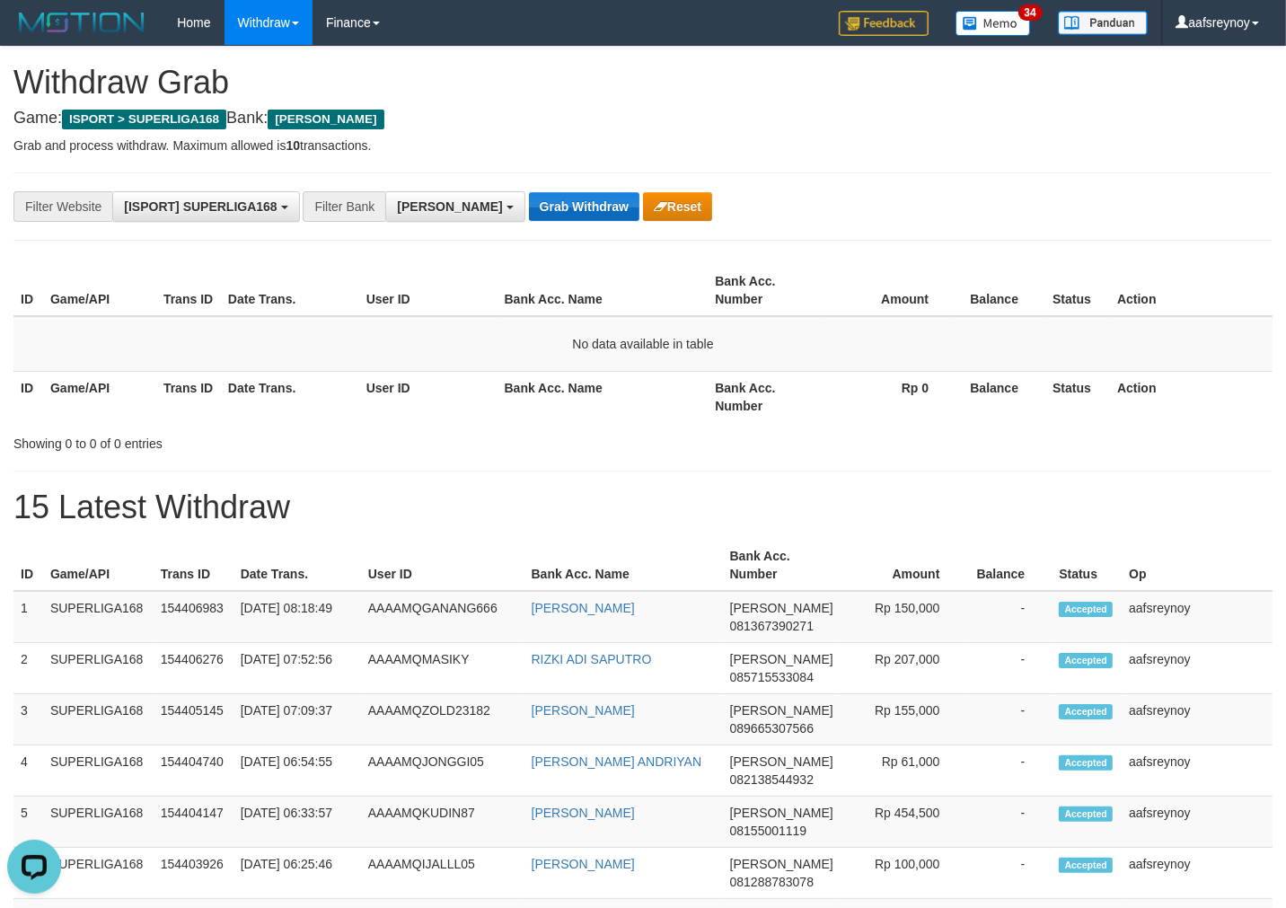  What do you see at coordinates (443, 565) in the screenshot?
I see `th: User ID` at bounding box center [443, 565].